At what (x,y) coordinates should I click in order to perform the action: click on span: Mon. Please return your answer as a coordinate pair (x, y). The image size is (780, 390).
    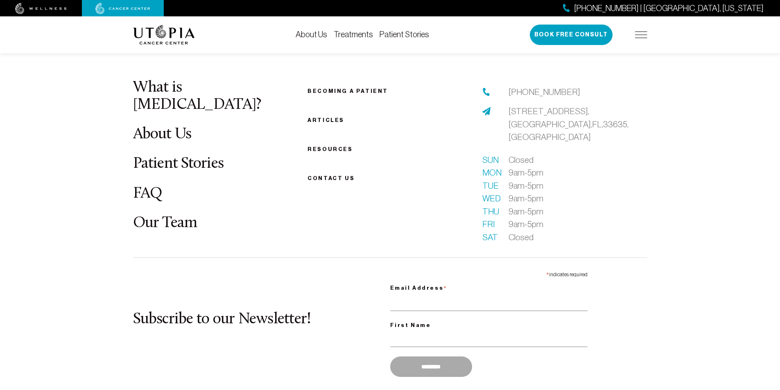
    Looking at the image, I should click on (490, 173).